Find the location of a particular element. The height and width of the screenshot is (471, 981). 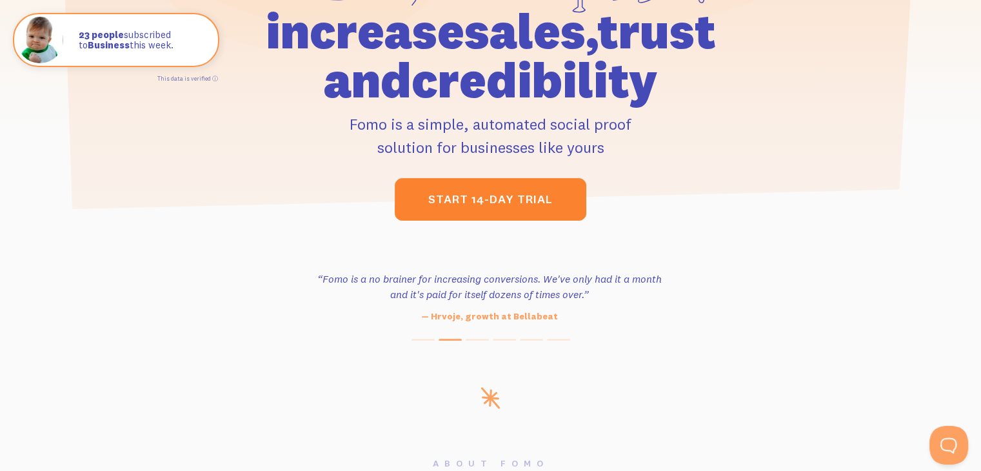

p: — Hrvoje, growth at Bellabeat is located at coordinates (489, 316).